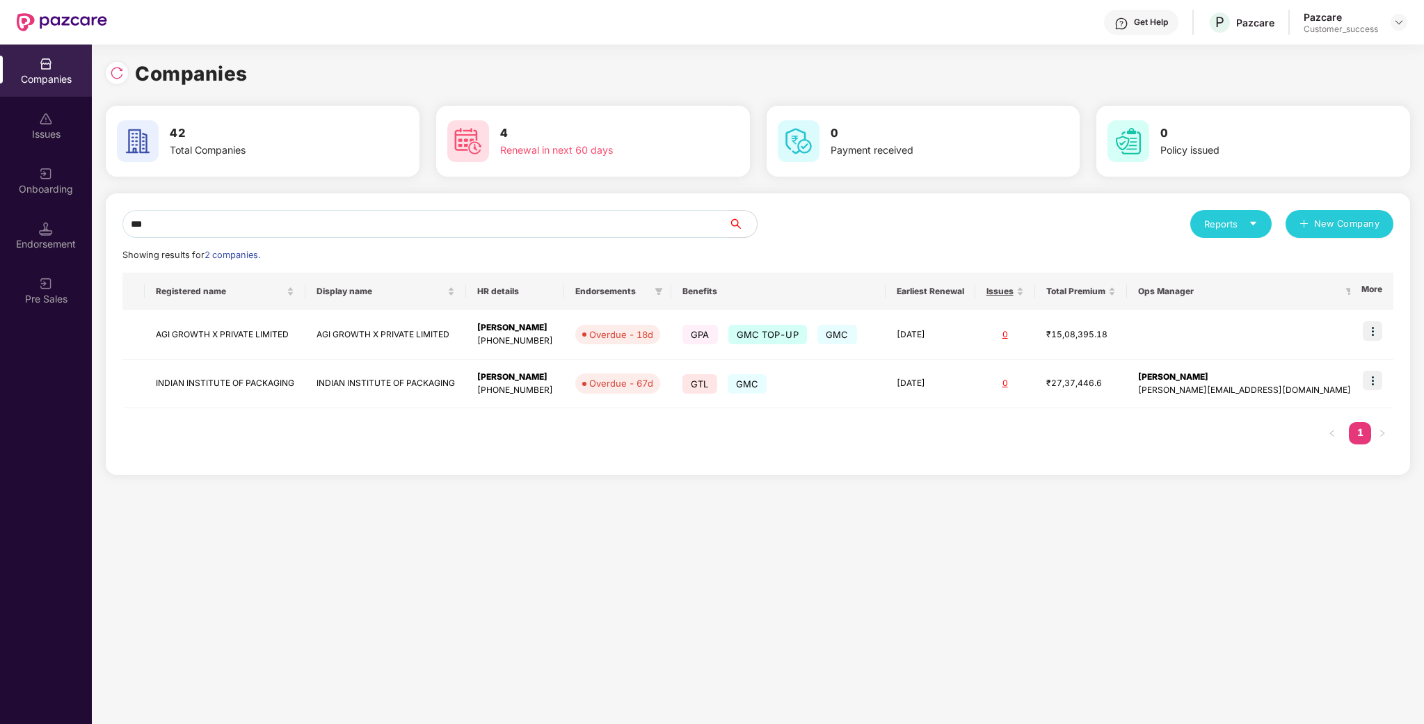 The image size is (1424, 724). I want to click on span: GMC TOP-UP, so click(767, 335).